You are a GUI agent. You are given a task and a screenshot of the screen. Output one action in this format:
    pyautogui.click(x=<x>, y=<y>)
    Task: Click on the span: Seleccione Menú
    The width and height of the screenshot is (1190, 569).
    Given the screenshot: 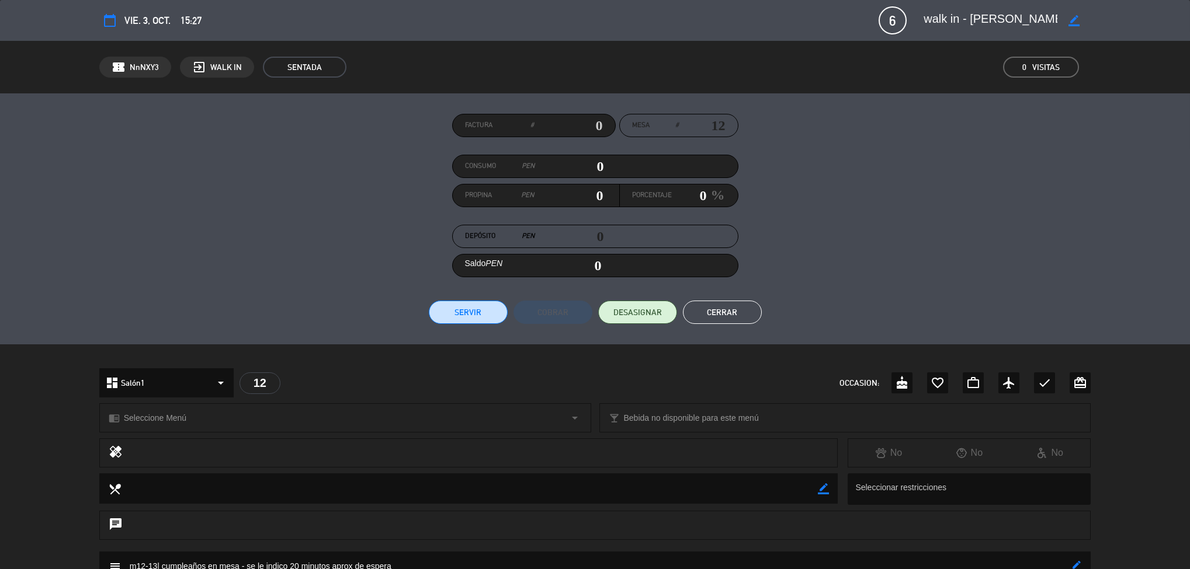 What is the action you would take?
    pyautogui.click(x=155, y=418)
    